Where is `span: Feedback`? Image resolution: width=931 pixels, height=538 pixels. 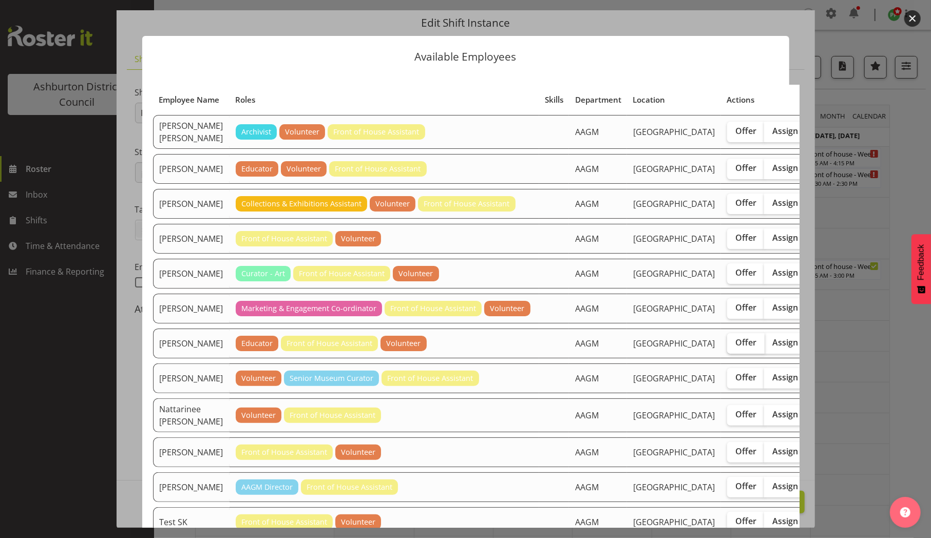
span: Feedback is located at coordinates (921, 262).